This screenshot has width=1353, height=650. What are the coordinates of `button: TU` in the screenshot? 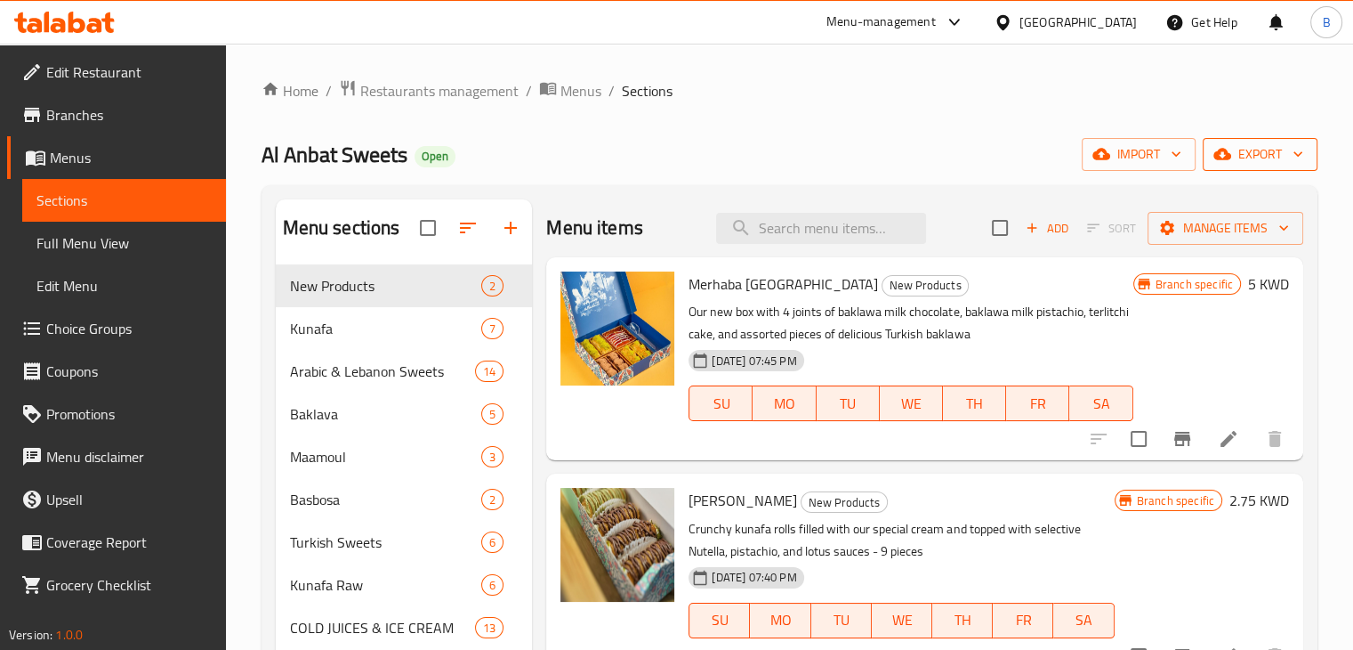 It's located at (848, 403).